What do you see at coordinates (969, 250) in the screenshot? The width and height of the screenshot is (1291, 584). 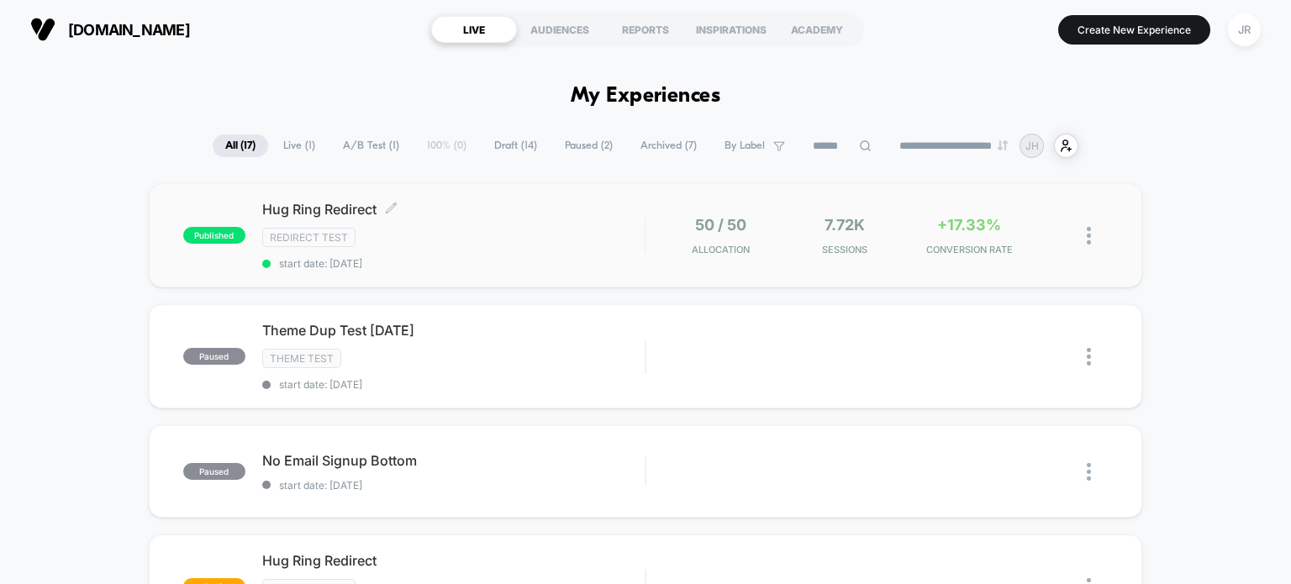 I see `span: CONVERSION RATE` at bounding box center [969, 250].